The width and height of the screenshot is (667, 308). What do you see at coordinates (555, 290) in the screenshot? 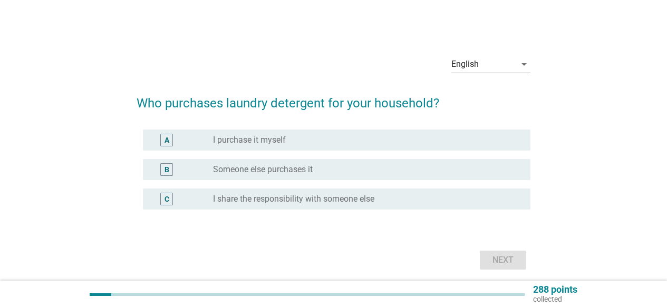
I see `p: 288 points` at bounding box center [555, 290].